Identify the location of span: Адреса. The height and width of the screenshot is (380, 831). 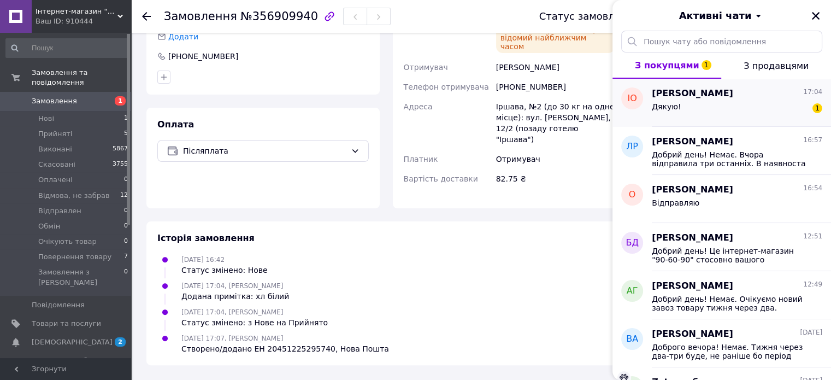
(418, 107).